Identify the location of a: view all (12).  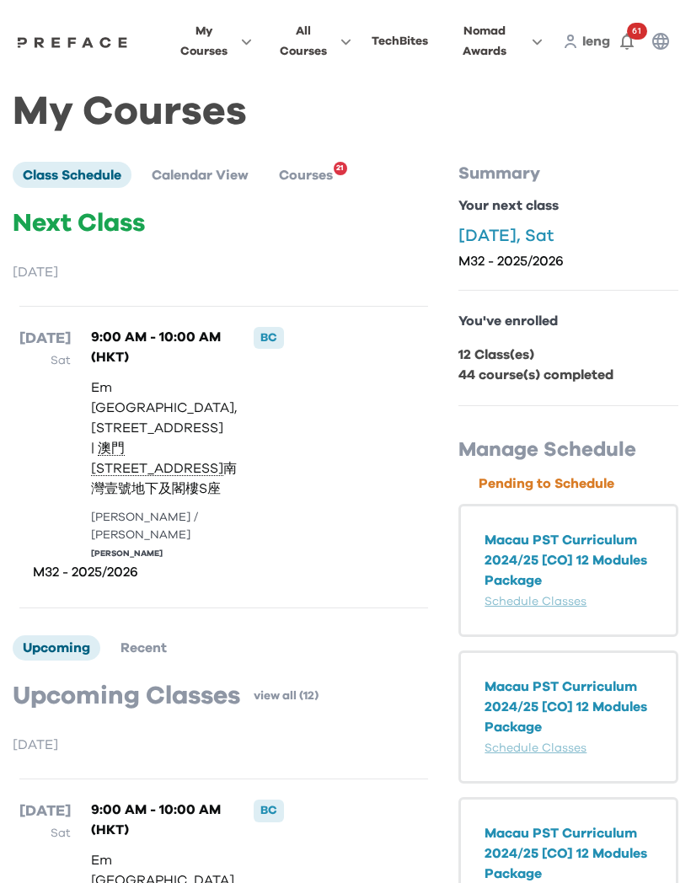
(286, 696).